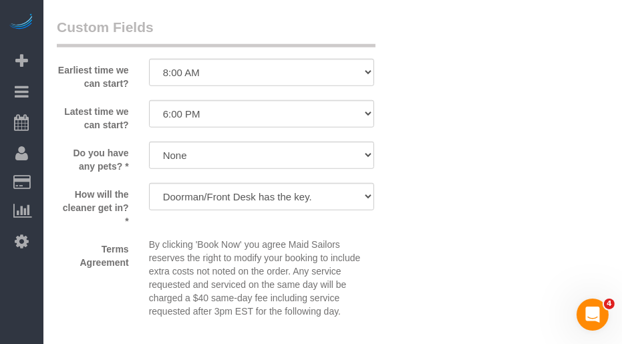 The width and height of the screenshot is (622, 344). I want to click on label: Do you have any pets? *, so click(93, 157).